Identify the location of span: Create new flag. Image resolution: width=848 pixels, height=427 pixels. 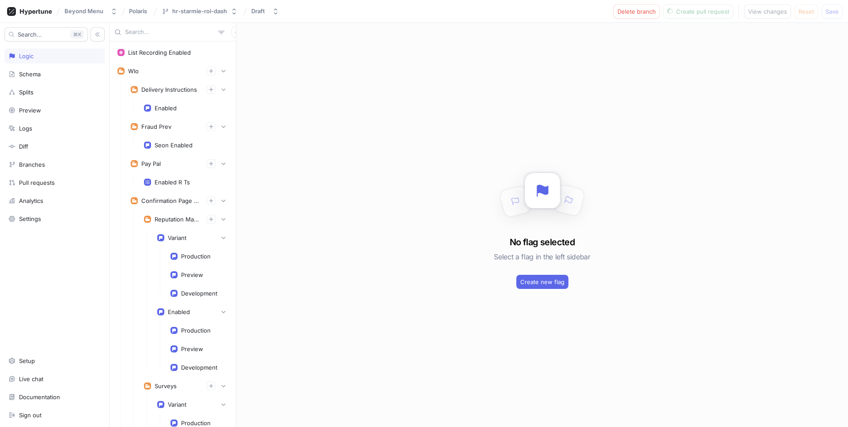
(542, 282).